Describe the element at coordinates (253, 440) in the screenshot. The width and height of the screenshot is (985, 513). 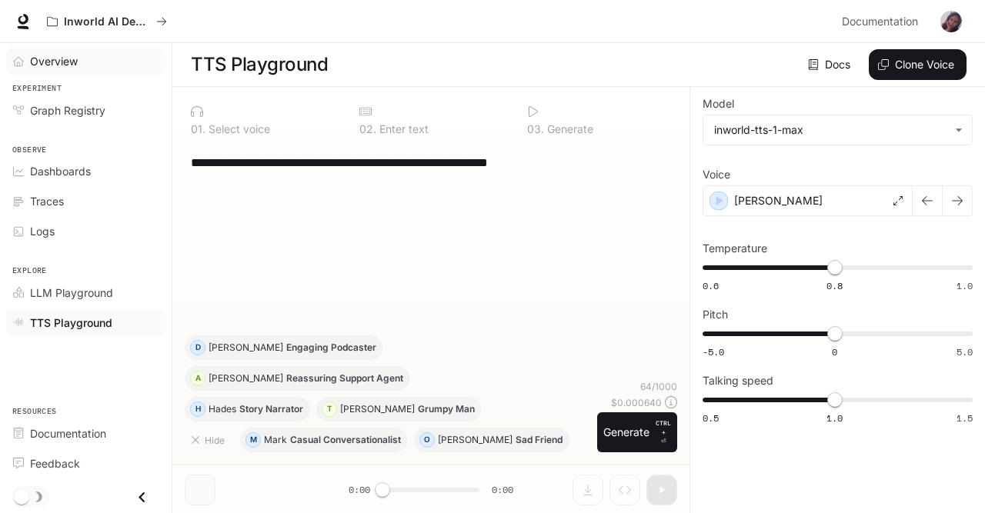
I see `div: M` at that location.